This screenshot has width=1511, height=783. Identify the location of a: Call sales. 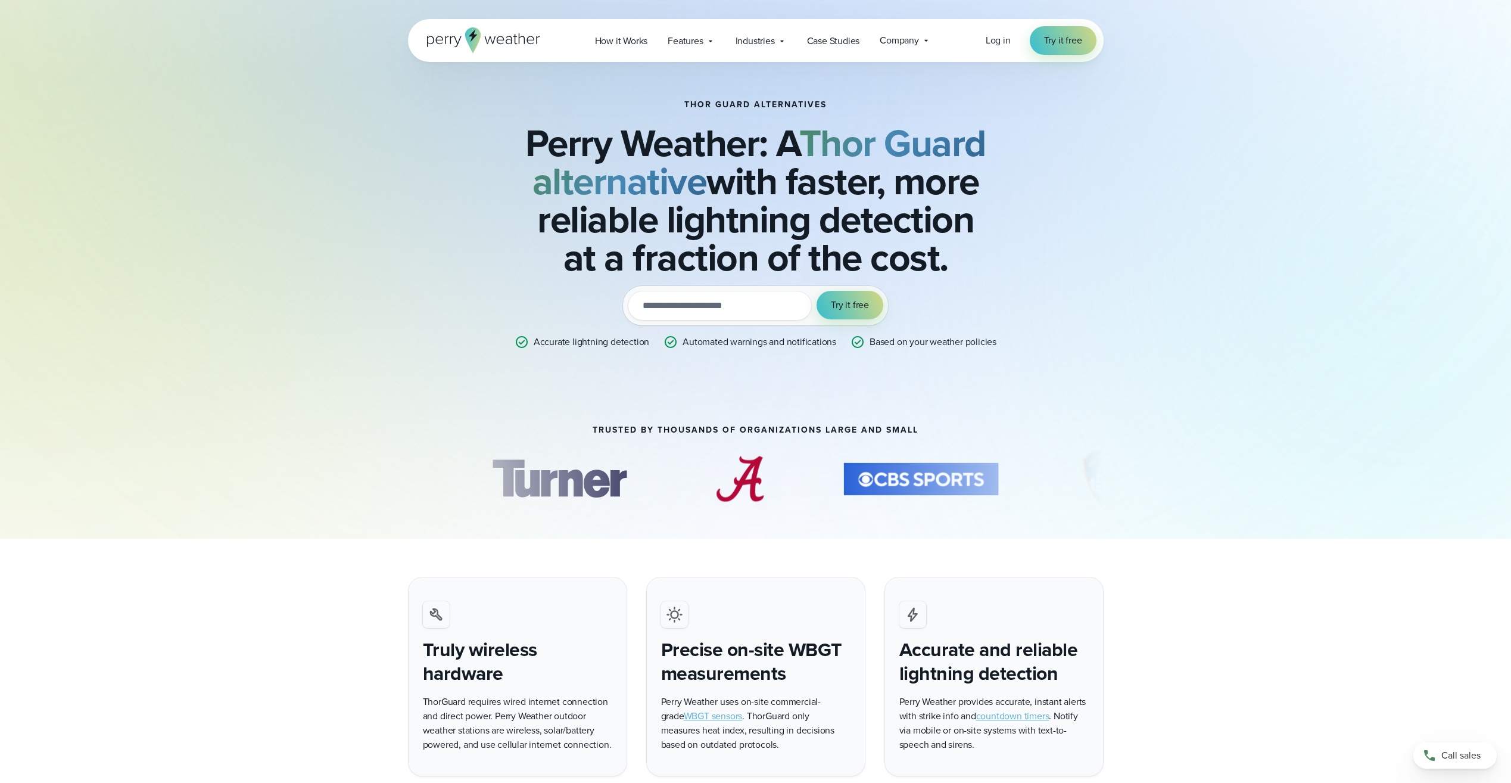
(1455, 755).